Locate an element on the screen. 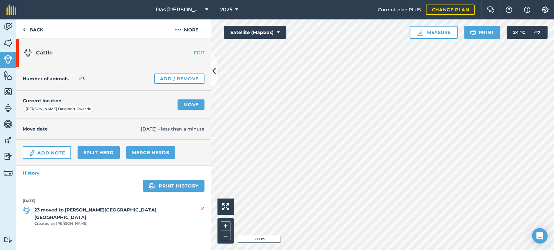  a: Add Note is located at coordinates (47, 153).